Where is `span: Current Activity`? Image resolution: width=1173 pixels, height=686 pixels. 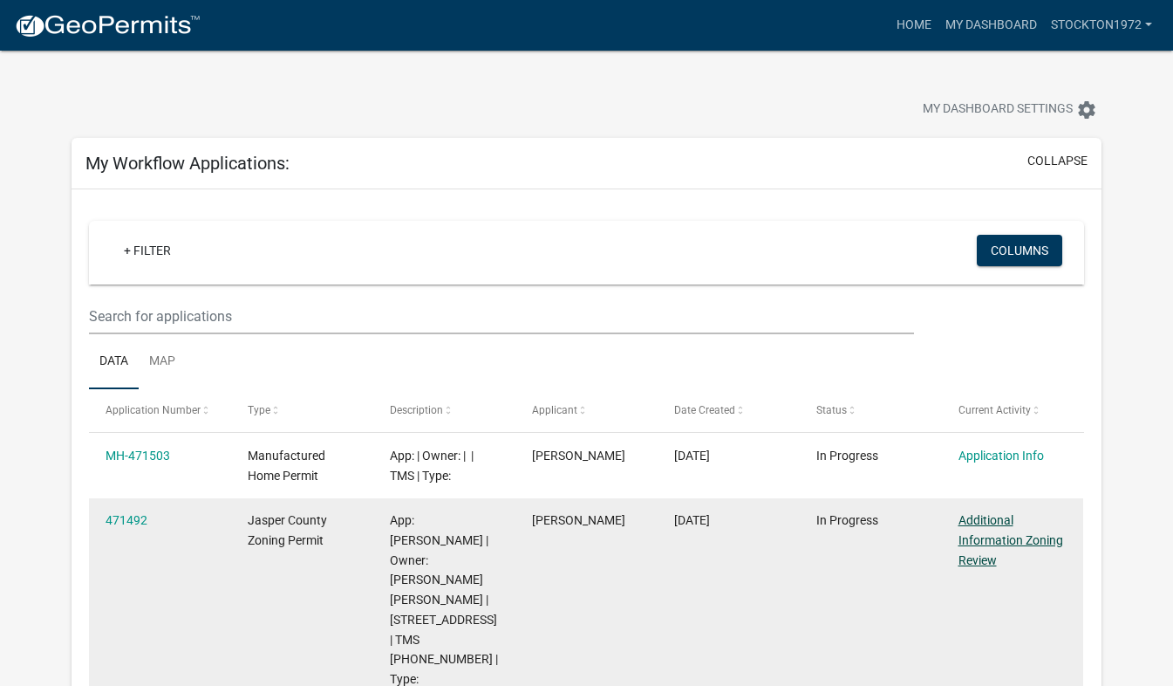
span: Current Activity is located at coordinates (995, 410).